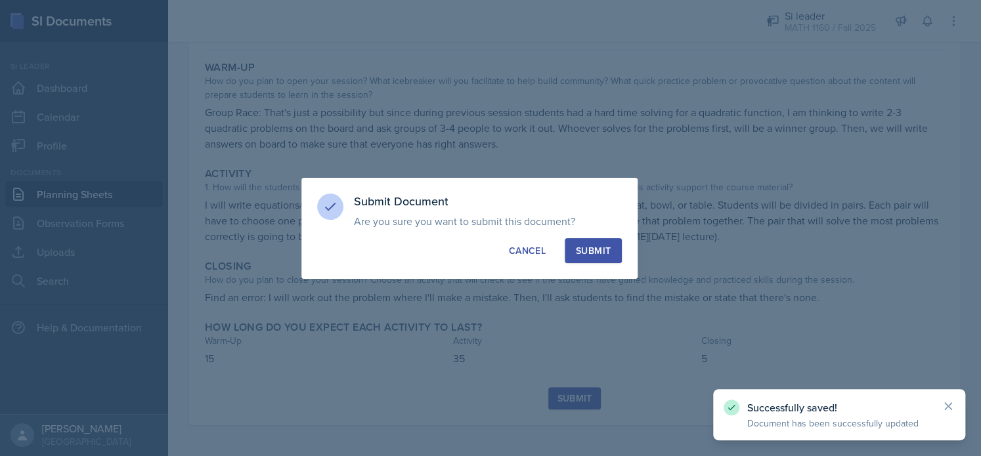 This screenshot has width=981, height=456. Describe the element at coordinates (839, 423) in the screenshot. I see `p: Document has been successfully updated` at that location.